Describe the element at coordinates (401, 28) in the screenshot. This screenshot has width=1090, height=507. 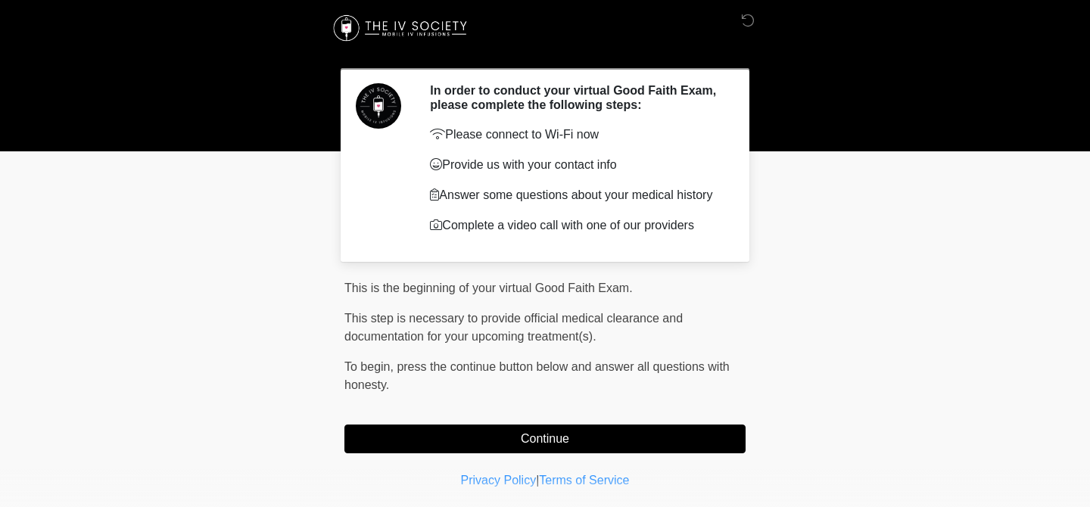
I see `img: The IV Society Logo` at that location.